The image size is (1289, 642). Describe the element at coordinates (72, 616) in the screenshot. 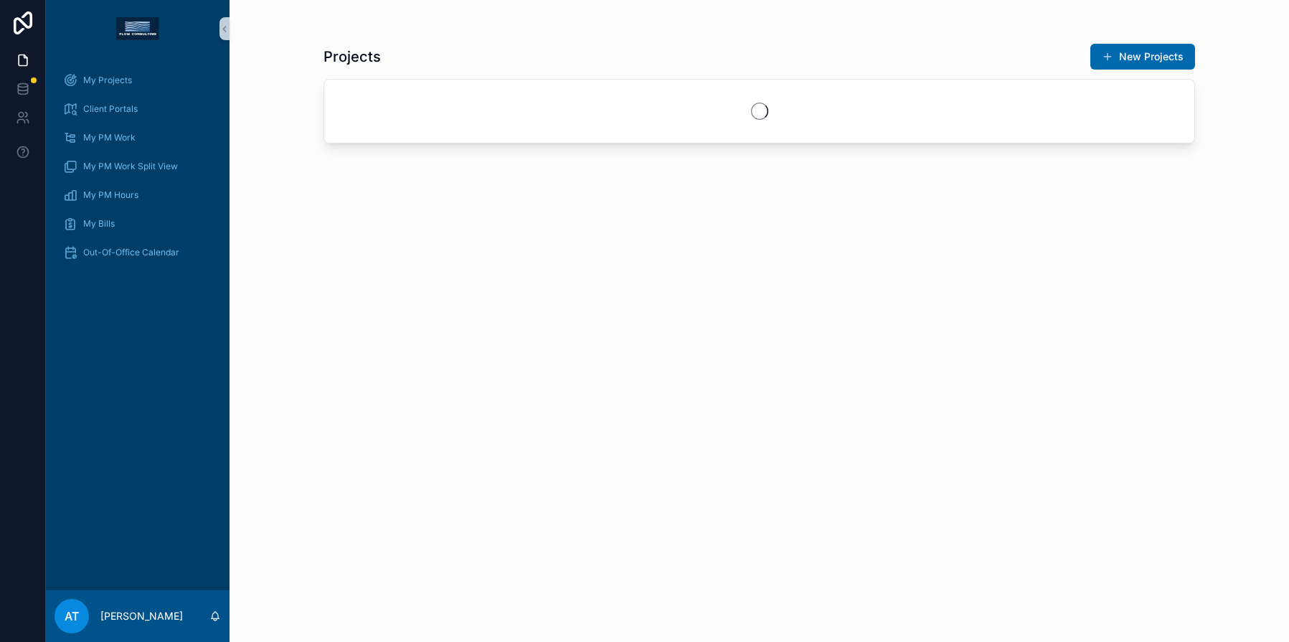

I see `span: AT` at that location.